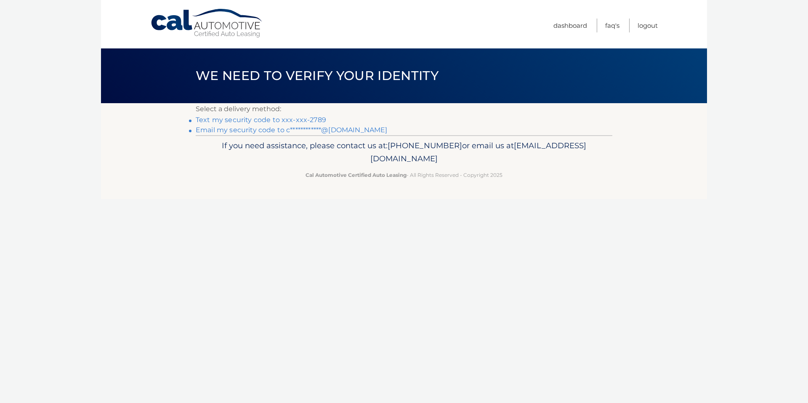  Describe the element at coordinates (404, 109) in the screenshot. I see `p: Select a delivery method:` at that location.